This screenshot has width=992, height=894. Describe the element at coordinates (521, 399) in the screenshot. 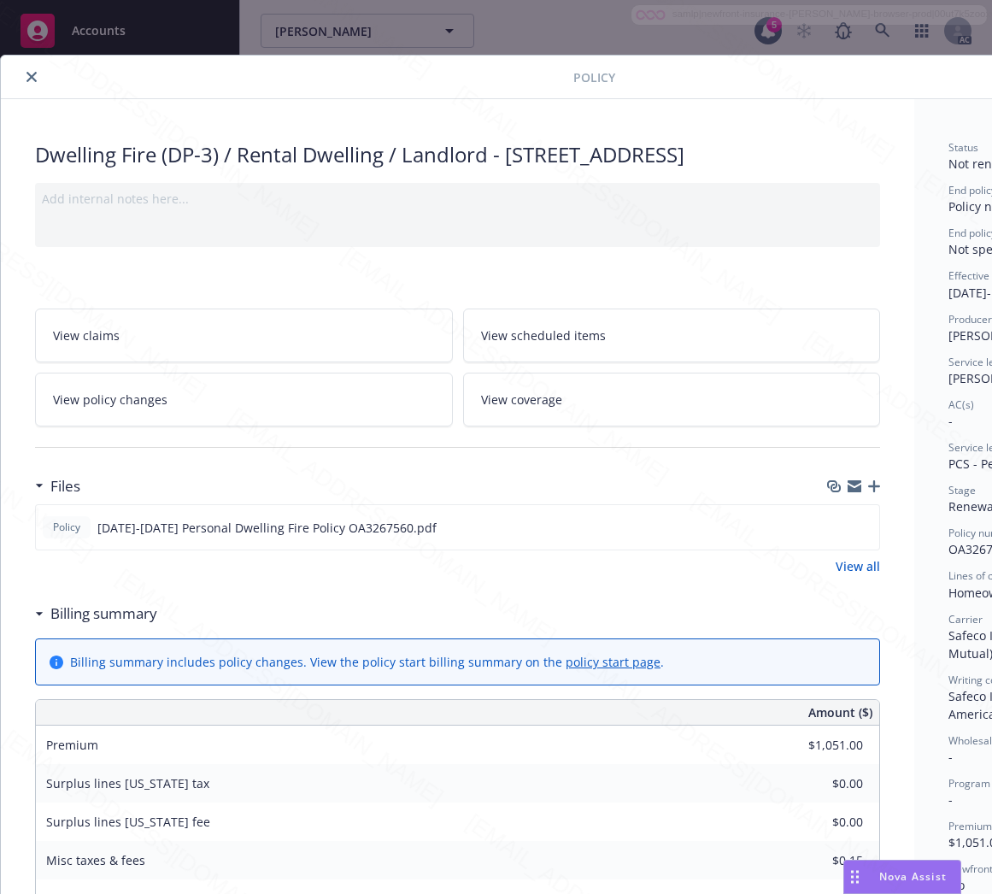

I see `span: View coverage` at that location.